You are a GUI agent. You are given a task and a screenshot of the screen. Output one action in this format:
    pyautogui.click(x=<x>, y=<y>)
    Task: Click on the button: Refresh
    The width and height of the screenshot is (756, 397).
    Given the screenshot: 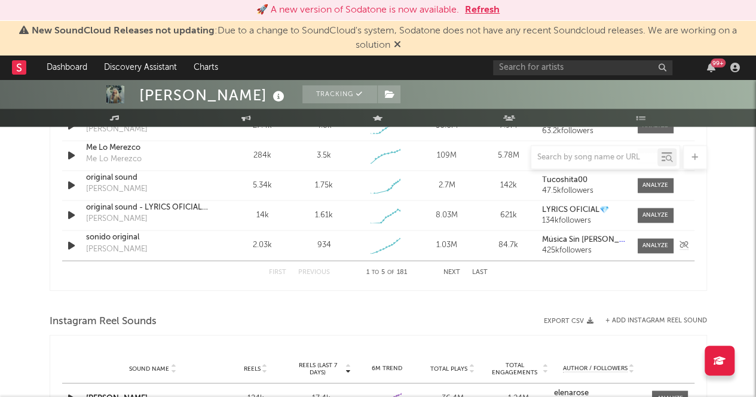 What is the action you would take?
    pyautogui.click(x=482, y=10)
    